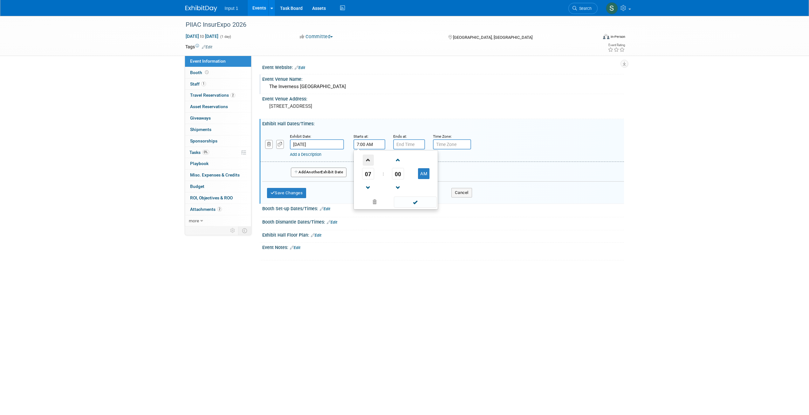 Image resolution: width=809 pixels, height=415 pixels. What do you see at coordinates (202, 36) in the screenshot?
I see `span: to` at bounding box center [202, 36].